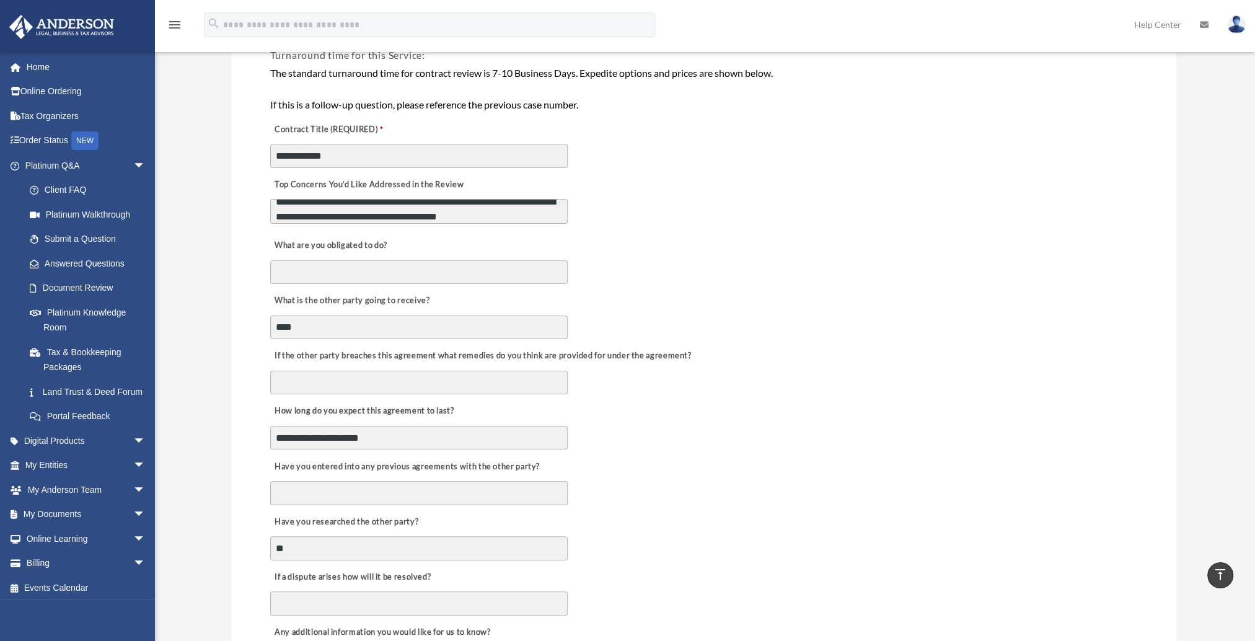  I want to click on label: Contract Title (REQUIRED), so click(332, 130).